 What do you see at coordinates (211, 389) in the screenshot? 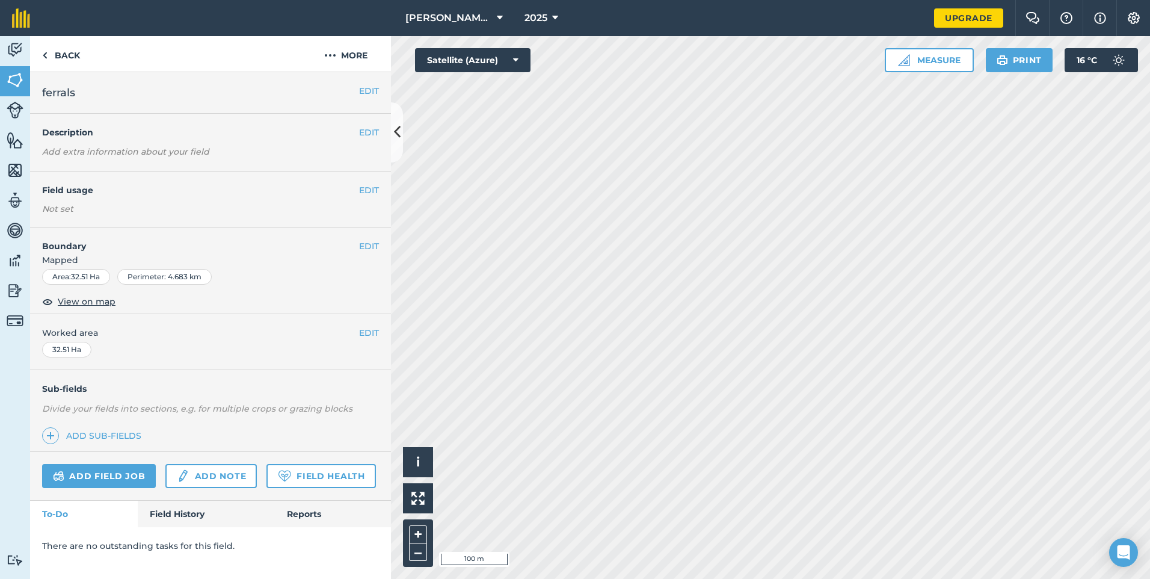
I see `h4: Sub-fields` at bounding box center [211, 389].